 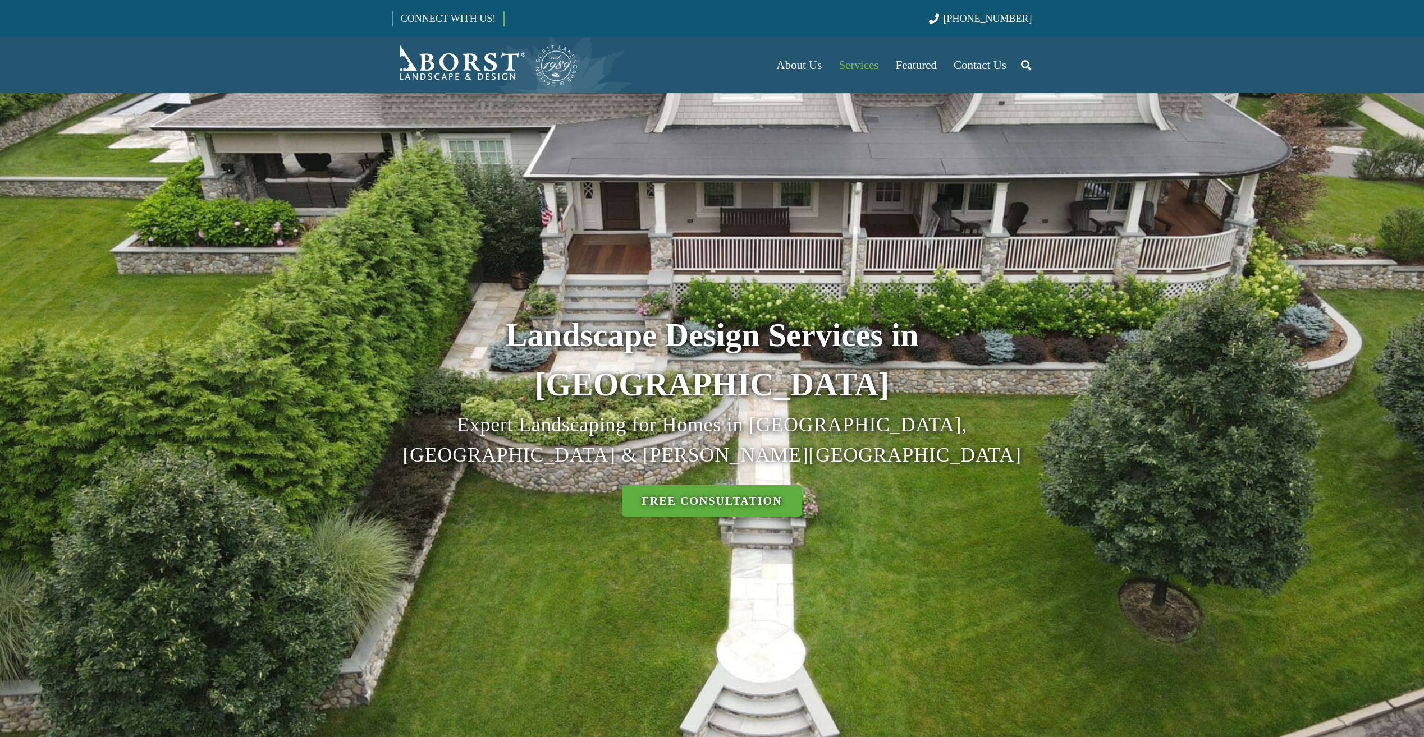 I want to click on a: About Us, so click(x=799, y=65).